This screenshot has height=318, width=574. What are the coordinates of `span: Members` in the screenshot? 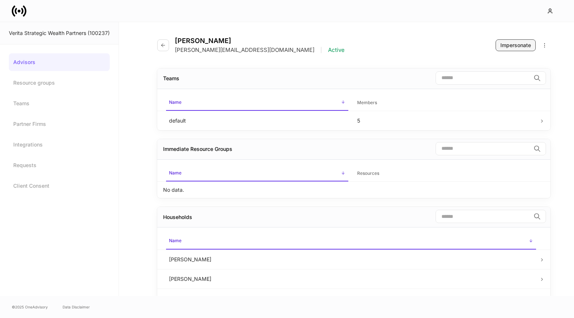 It's located at (446, 103).